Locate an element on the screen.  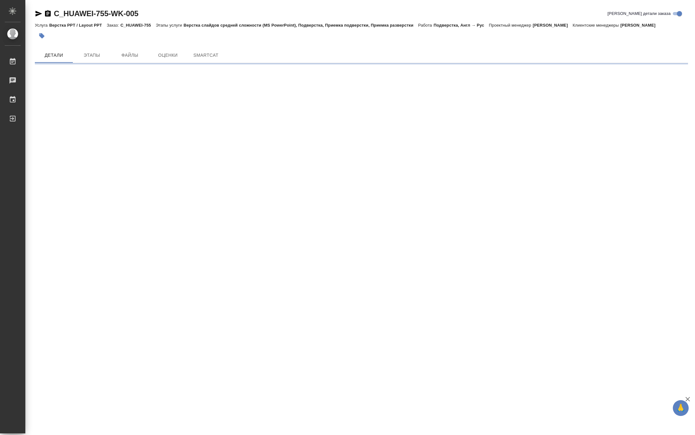
a: C_HUAWEI-755-WK-005 is located at coordinates (96, 13).